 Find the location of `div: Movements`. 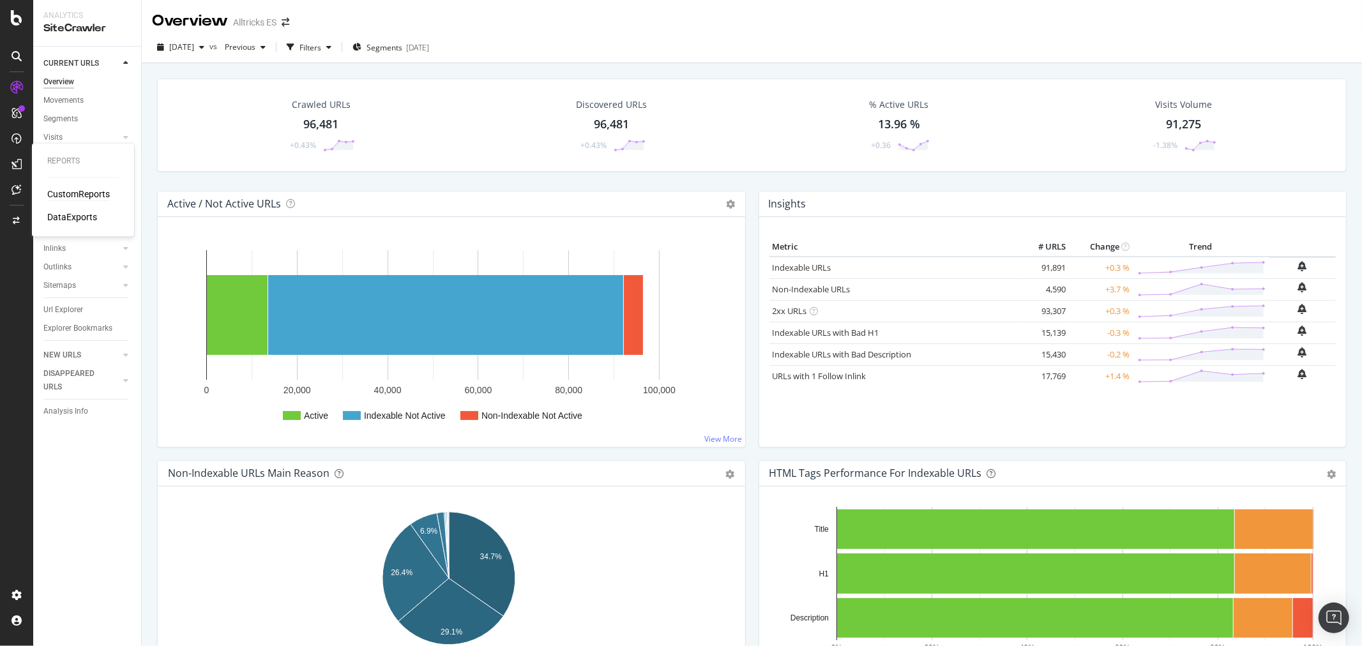

div: Movements is located at coordinates (63, 100).